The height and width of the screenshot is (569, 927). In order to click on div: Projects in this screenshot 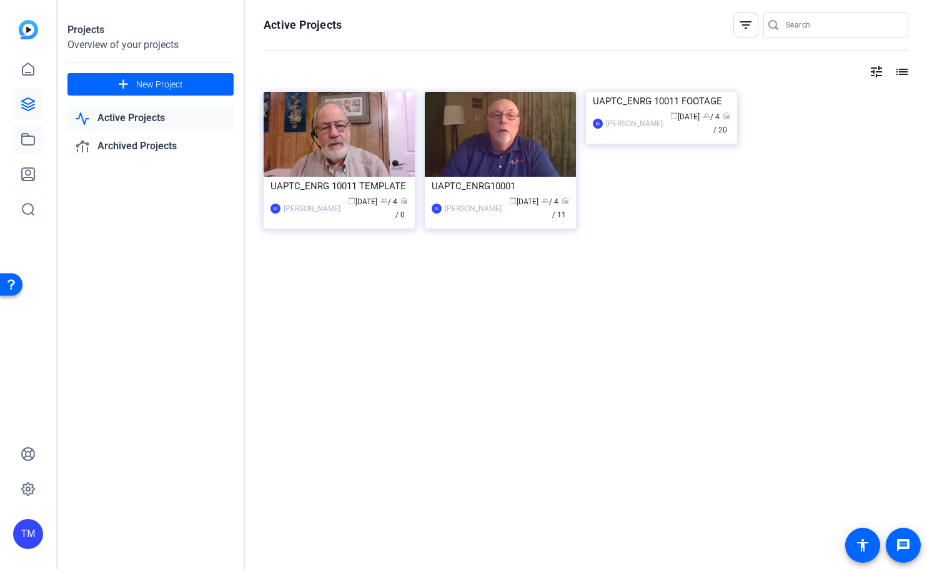, I will do `click(150, 30)`.